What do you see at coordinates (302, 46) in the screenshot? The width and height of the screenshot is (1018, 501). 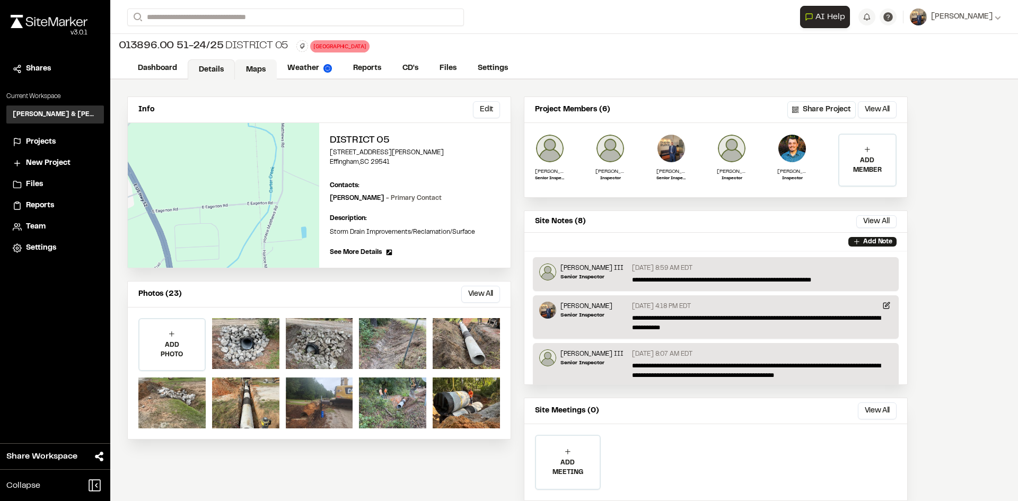 I see `button: Edit Tags` at bounding box center [302, 46].